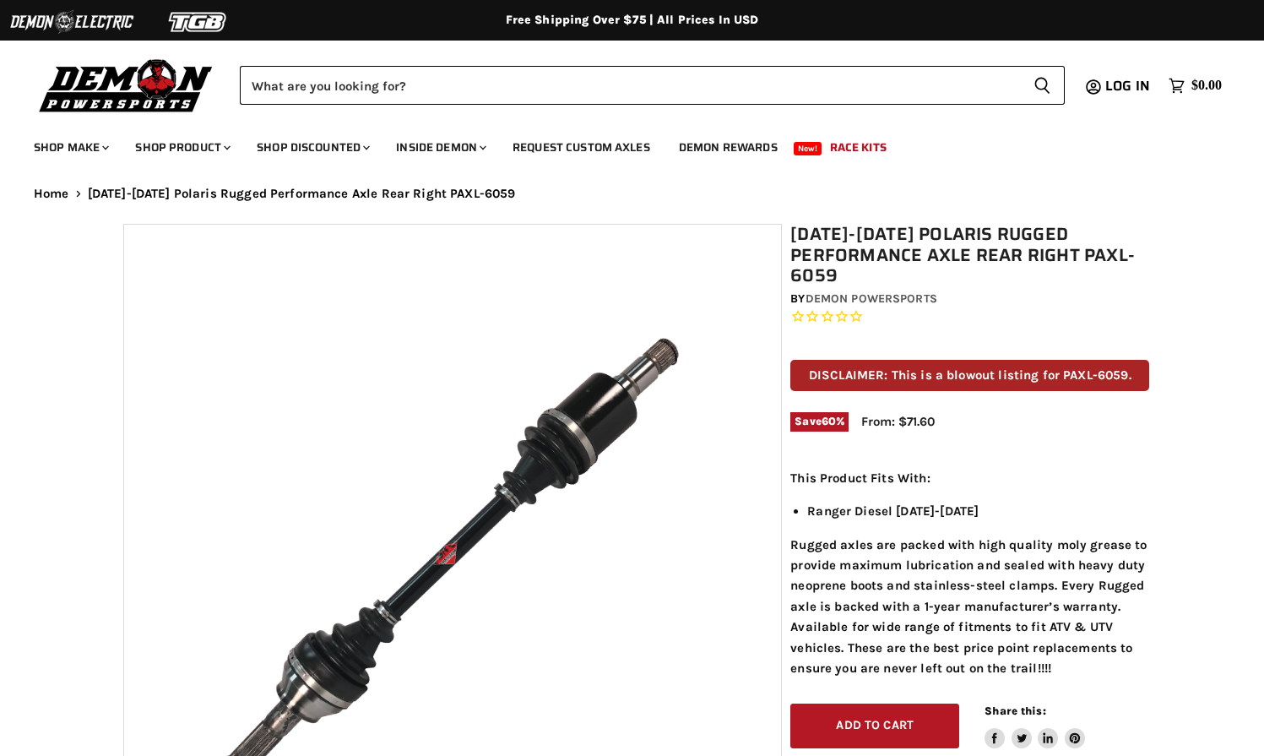  Describe the element at coordinates (970, 573) in the screenshot. I see `div: Rugged axles are packed with high quality moly grease to provide maximum lubrication and sealed w...` at that location.